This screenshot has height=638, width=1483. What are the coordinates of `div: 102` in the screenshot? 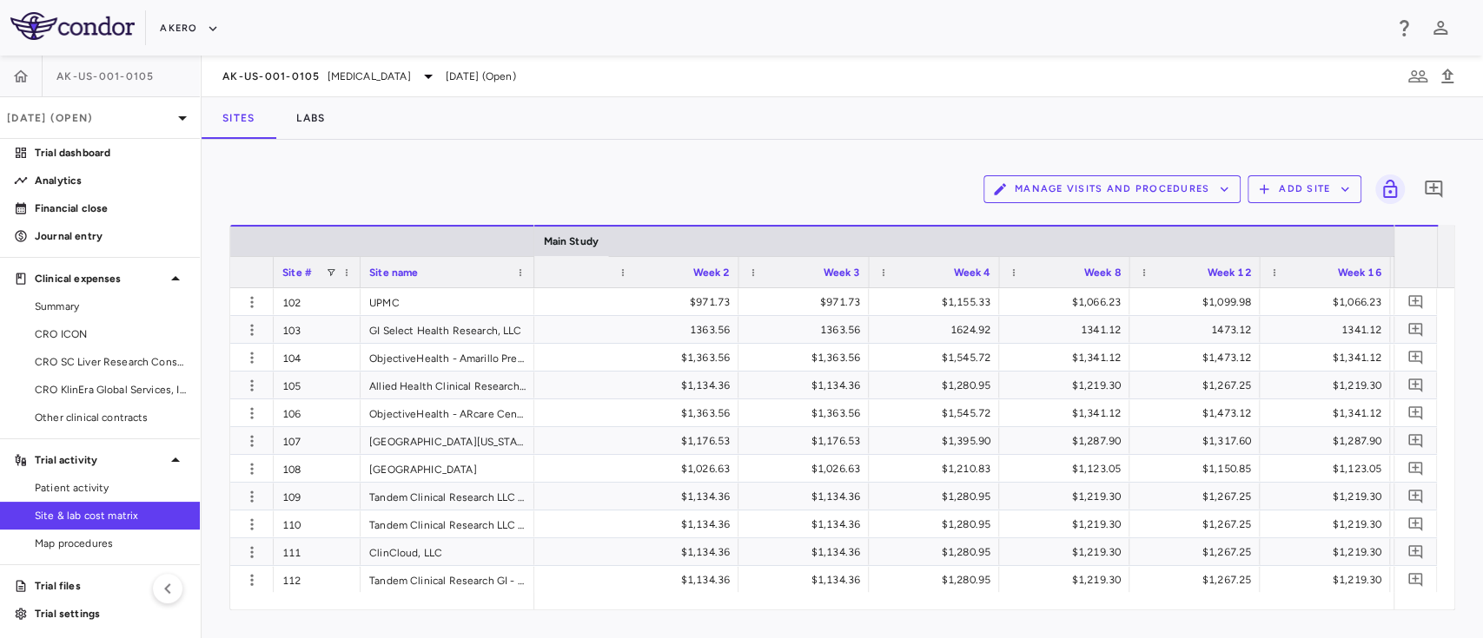 It's located at (317, 301).